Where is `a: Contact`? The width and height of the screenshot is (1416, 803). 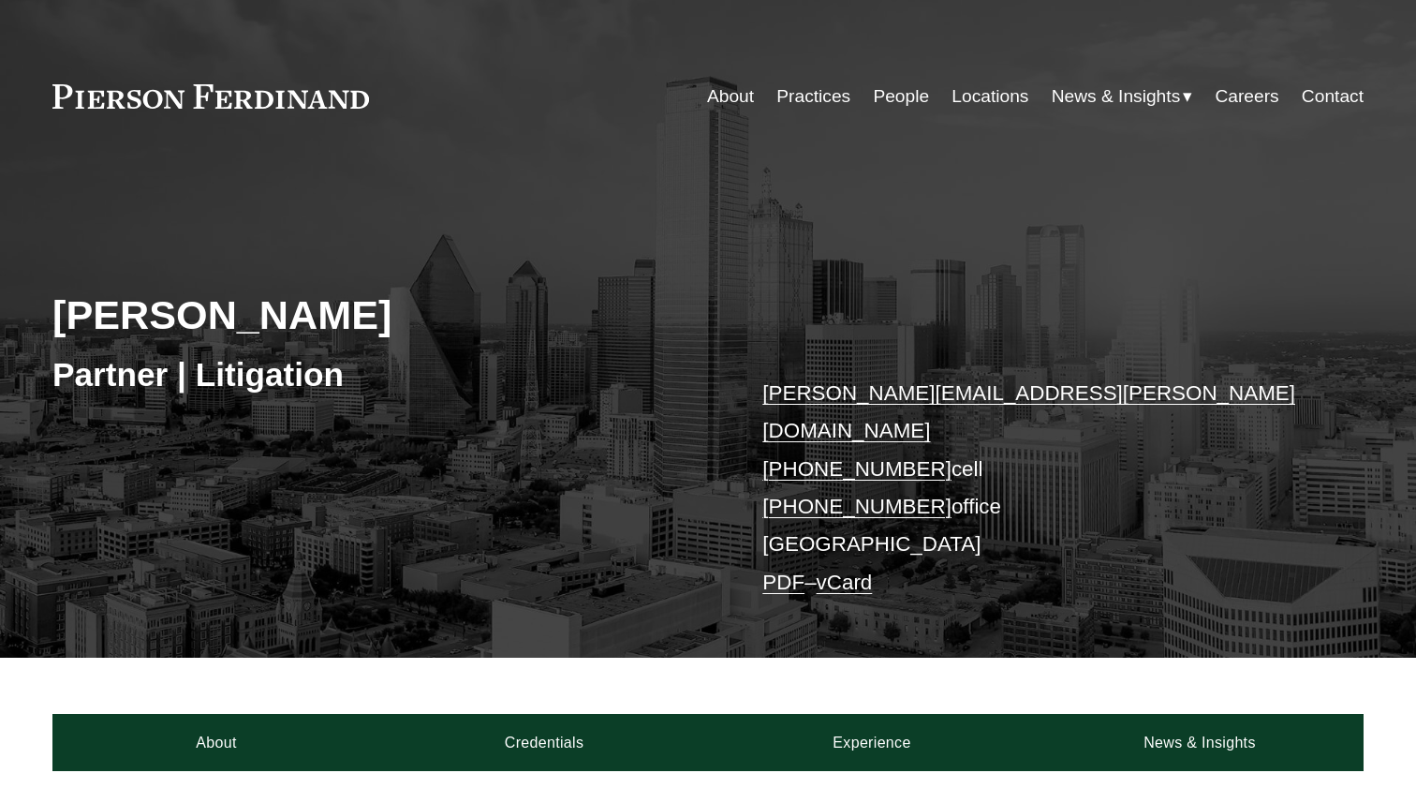 a: Contact is located at coordinates (1333, 96).